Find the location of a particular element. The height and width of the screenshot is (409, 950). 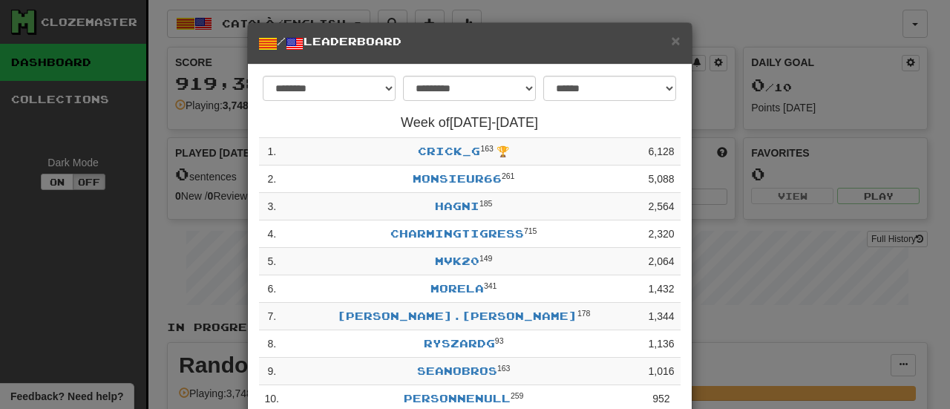

td: 2,064 is located at coordinates (661, 261).